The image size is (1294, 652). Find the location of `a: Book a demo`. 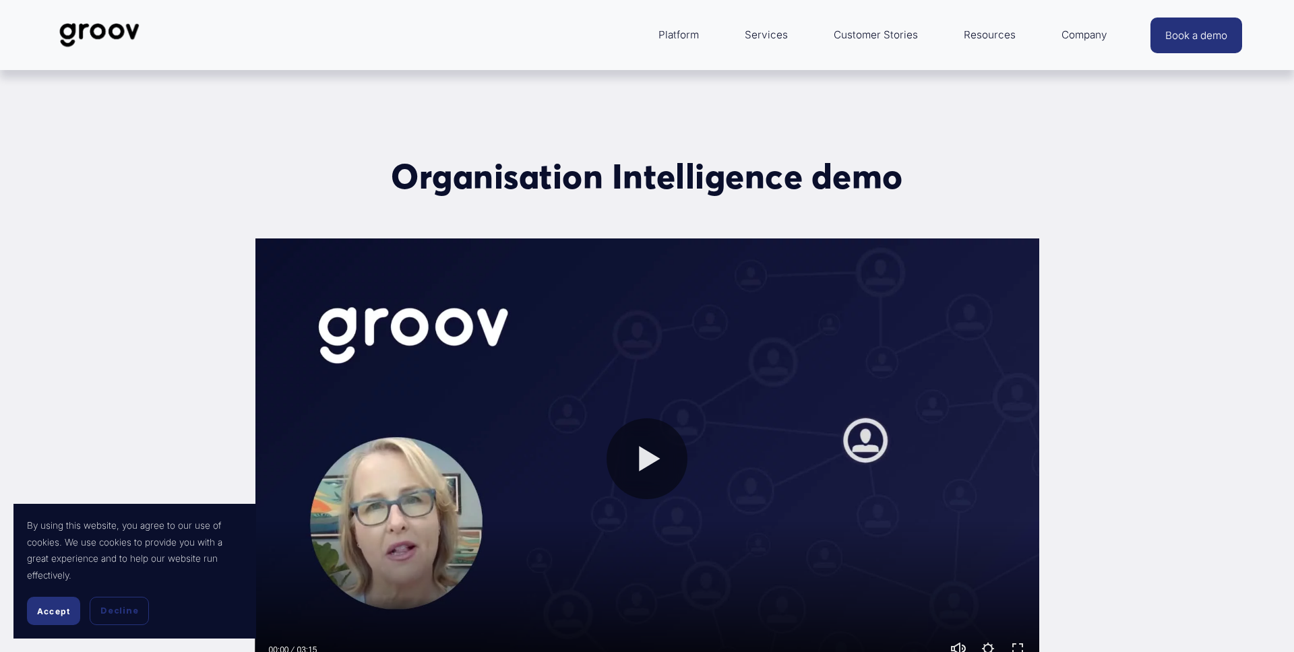

a: Book a demo is located at coordinates (1196, 35).